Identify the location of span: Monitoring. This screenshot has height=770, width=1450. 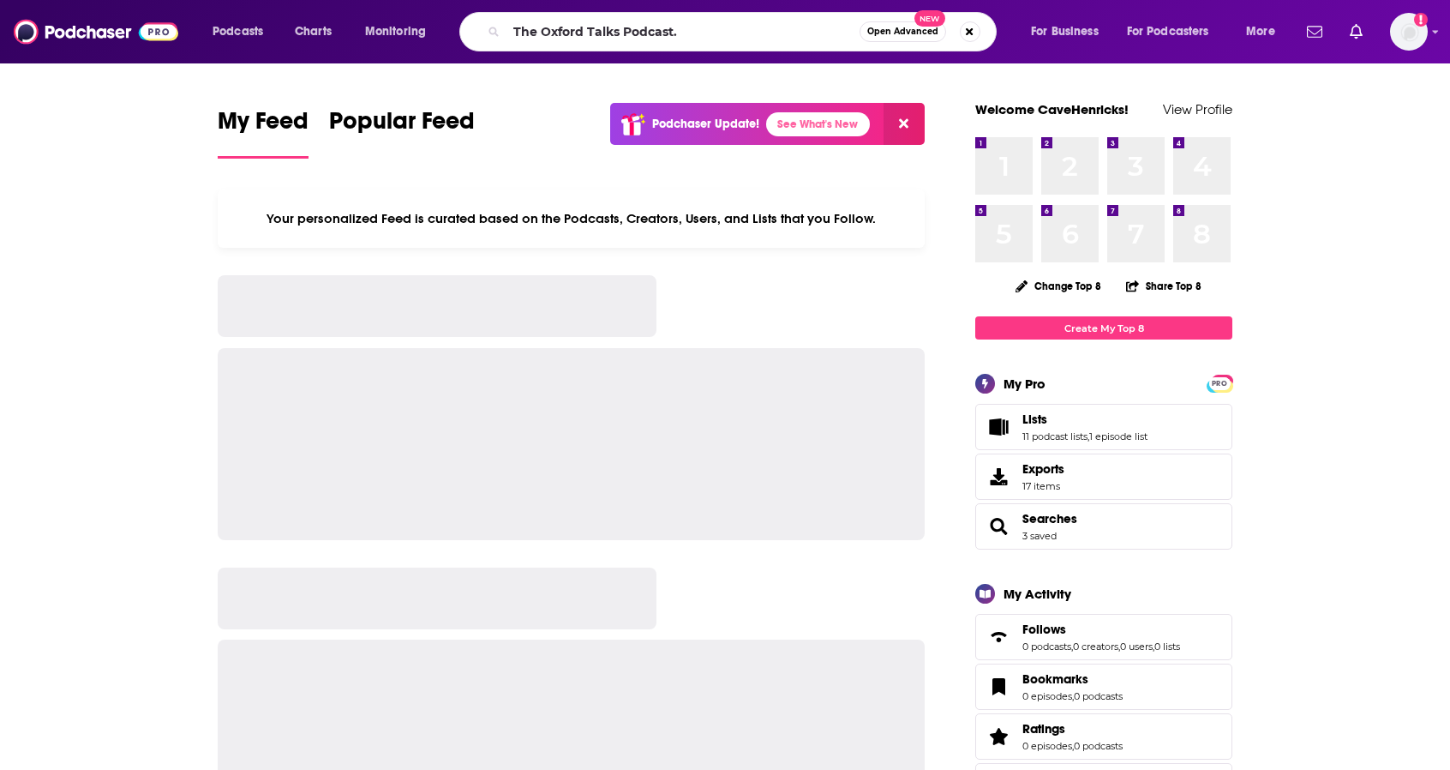
(395, 32).